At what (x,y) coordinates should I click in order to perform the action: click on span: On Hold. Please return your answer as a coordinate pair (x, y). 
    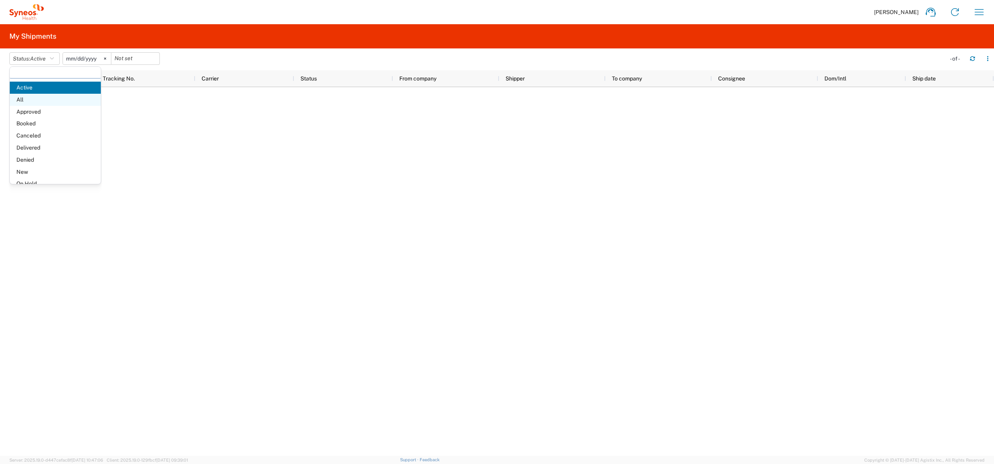
    Looking at the image, I should click on (55, 184).